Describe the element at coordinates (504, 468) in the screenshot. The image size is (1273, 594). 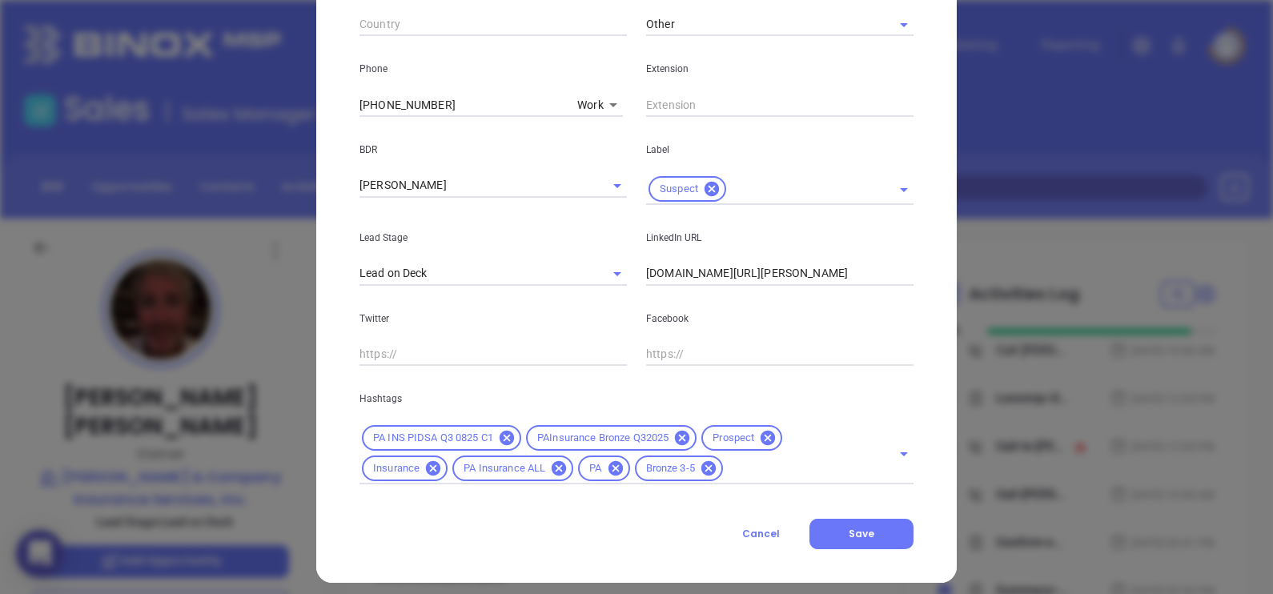
I see `span: PA Insurance ALL` at that location.